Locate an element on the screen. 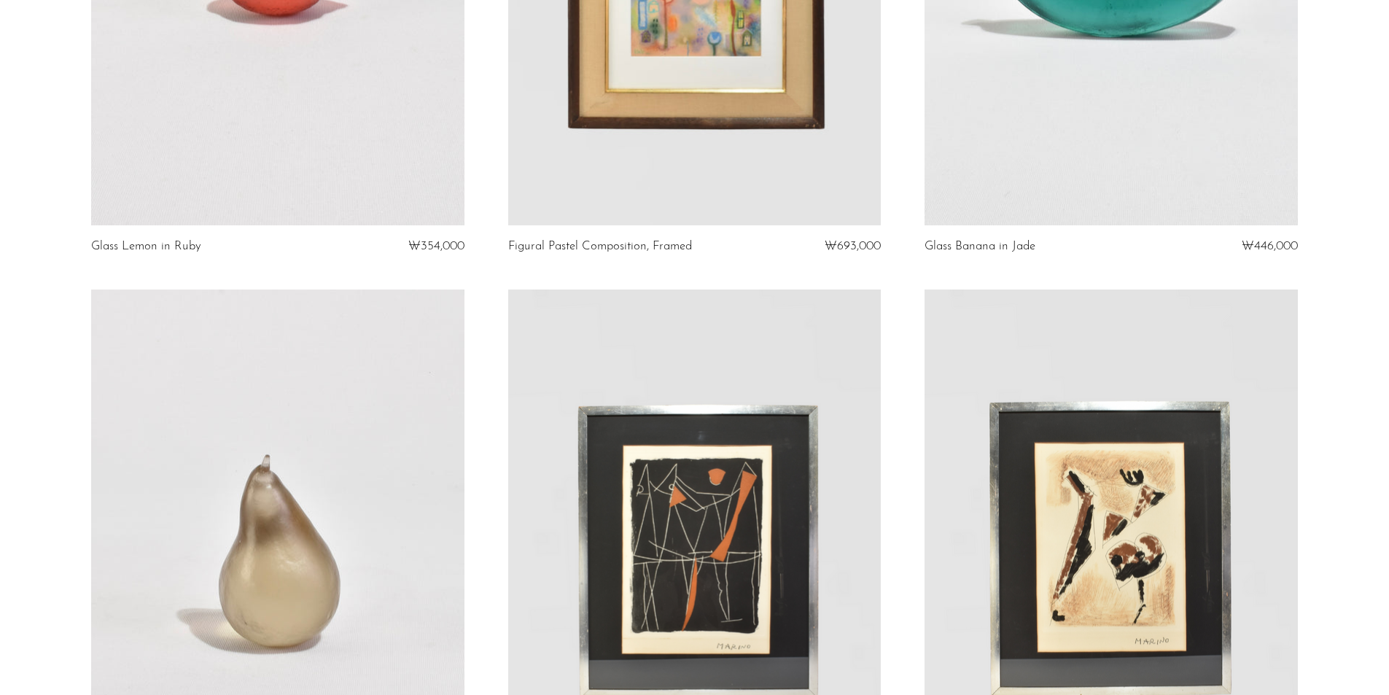  span: ₩354,000 is located at coordinates (436, 246).